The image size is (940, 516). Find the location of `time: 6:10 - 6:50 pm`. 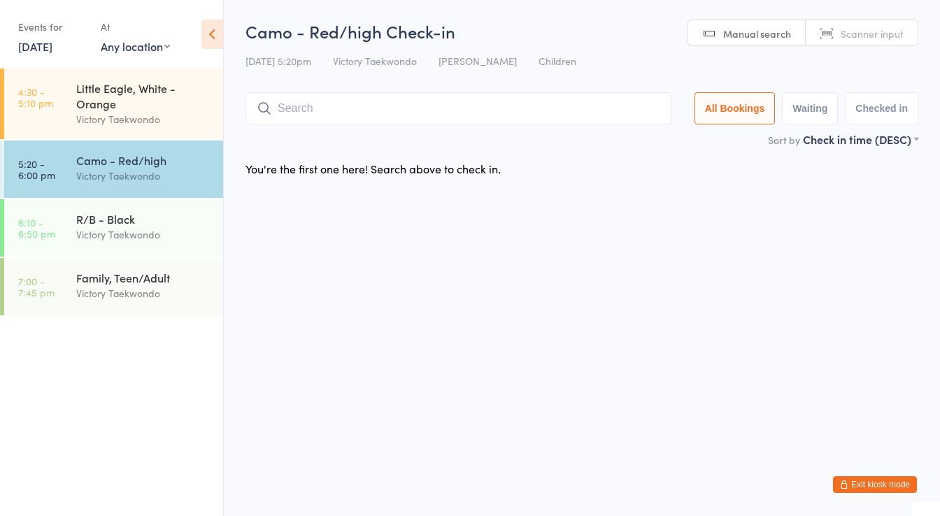

time: 6:10 - 6:50 pm is located at coordinates (36, 228).